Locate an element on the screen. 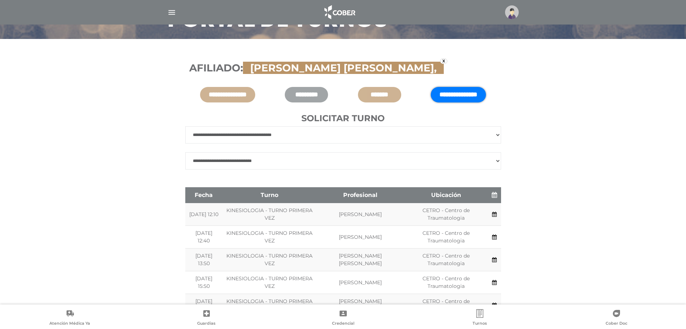 Image resolution: width=686 pixels, height=329 pixels. img: Cober_menu-lines-white.svg is located at coordinates (172, 12).